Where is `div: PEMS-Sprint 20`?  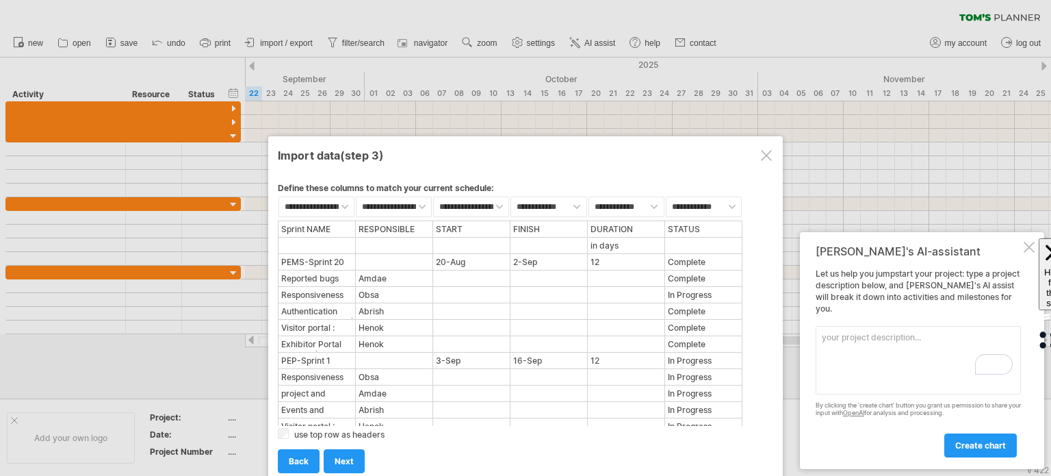 div: PEMS-Sprint 20 is located at coordinates (317, 261).